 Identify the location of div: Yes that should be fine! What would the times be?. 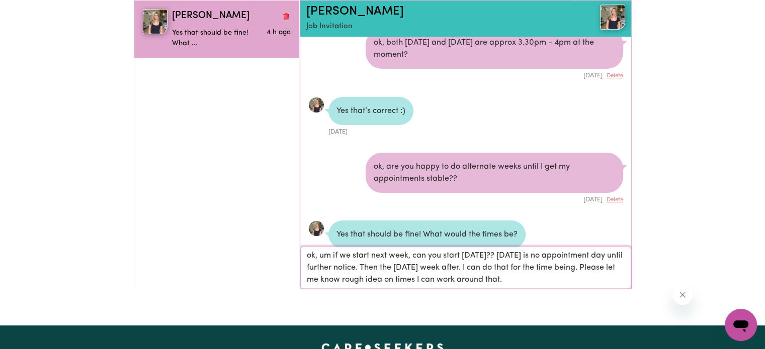
(427, 235).